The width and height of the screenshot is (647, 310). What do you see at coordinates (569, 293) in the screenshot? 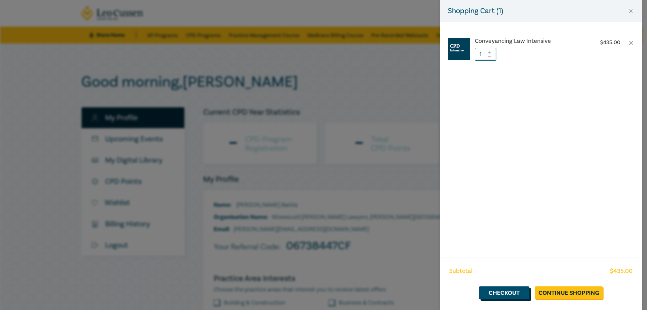
I see `a: Continue Shopping` at bounding box center [569, 293].